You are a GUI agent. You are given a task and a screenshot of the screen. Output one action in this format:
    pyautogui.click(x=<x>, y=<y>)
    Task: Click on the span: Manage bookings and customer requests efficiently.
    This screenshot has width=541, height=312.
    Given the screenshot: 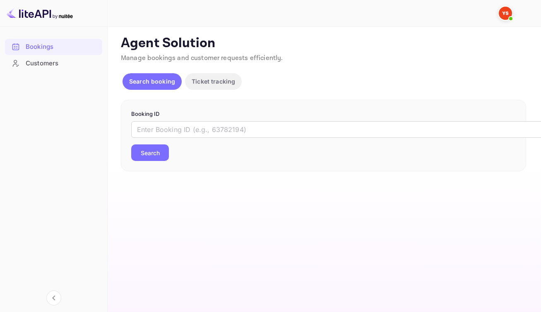 What is the action you would take?
    pyautogui.click(x=202, y=58)
    